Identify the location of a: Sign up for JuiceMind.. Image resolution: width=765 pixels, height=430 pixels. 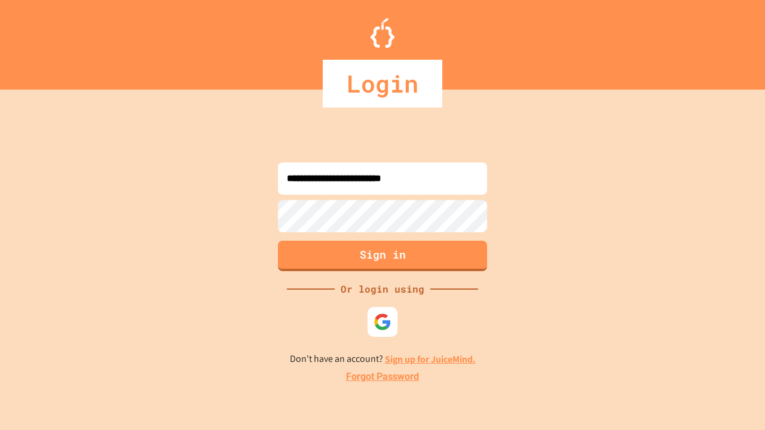
(430, 359).